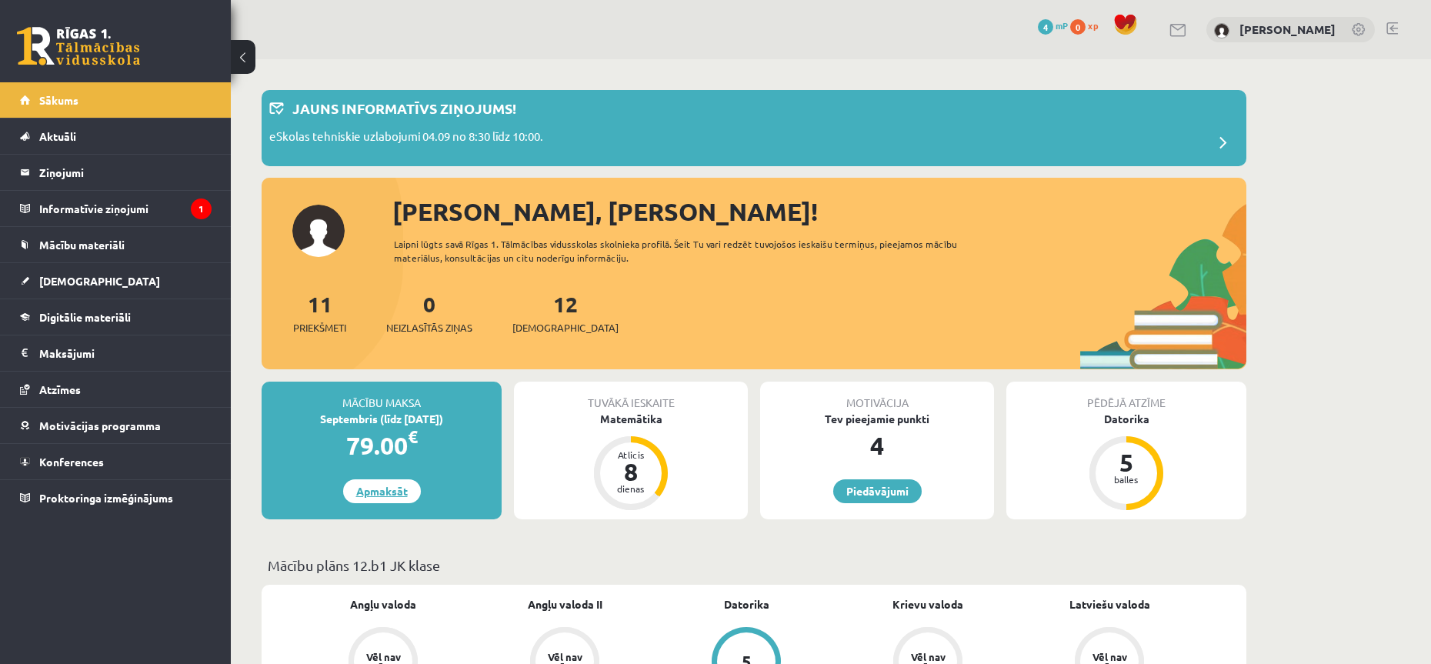  What do you see at coordinates (115, 426) in the screenshot?
I see `a: Motivācijas programma` at bounding box center [115, 426].